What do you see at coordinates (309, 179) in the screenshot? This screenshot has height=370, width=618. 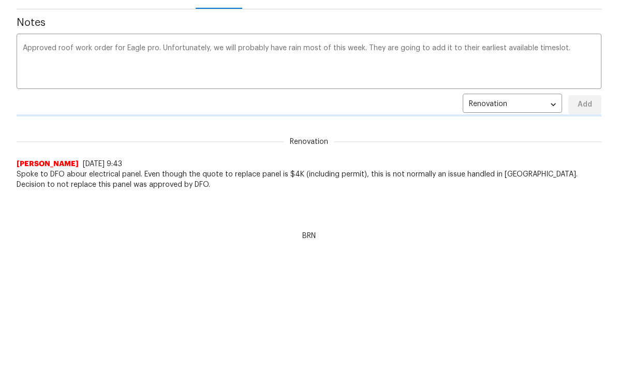 I see `span: Spoke to DFO abour electrical panel. Even though the quote to replace panel is $4K (including per...` at bounding box center [309, 179].